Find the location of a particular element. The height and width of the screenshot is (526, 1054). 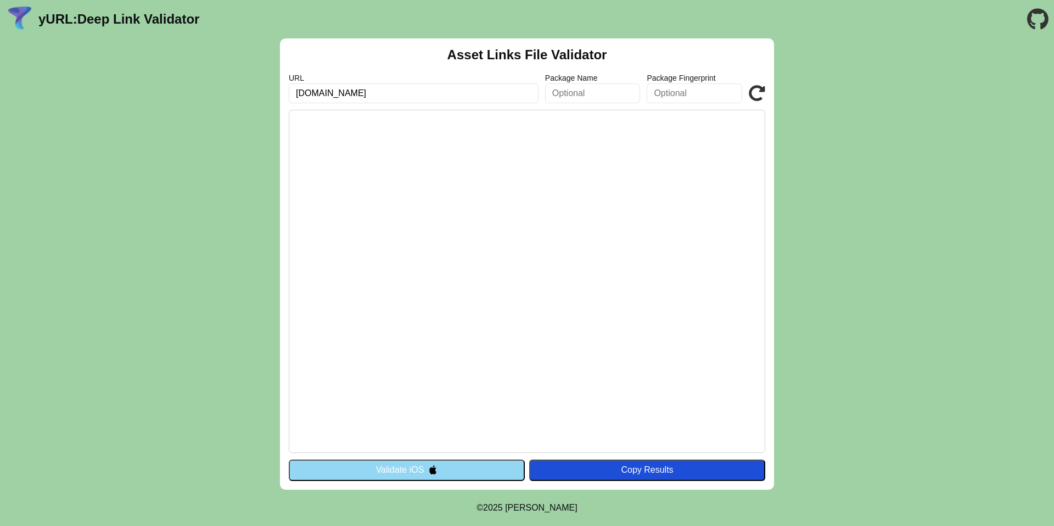

input: Required is located at coordinates (413, 93).